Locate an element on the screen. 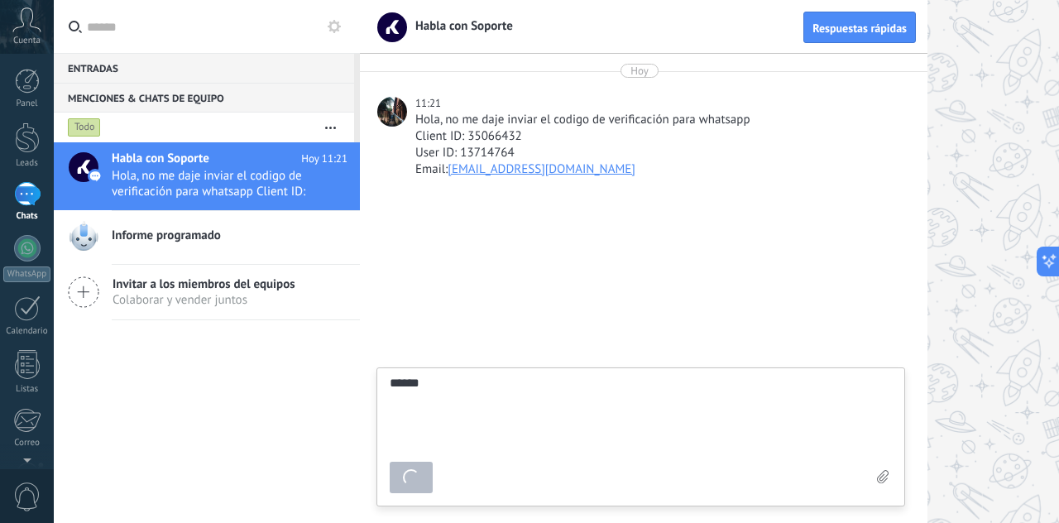 The image size is (1059, 523). div: Panel is located at coordinates (27, 103).